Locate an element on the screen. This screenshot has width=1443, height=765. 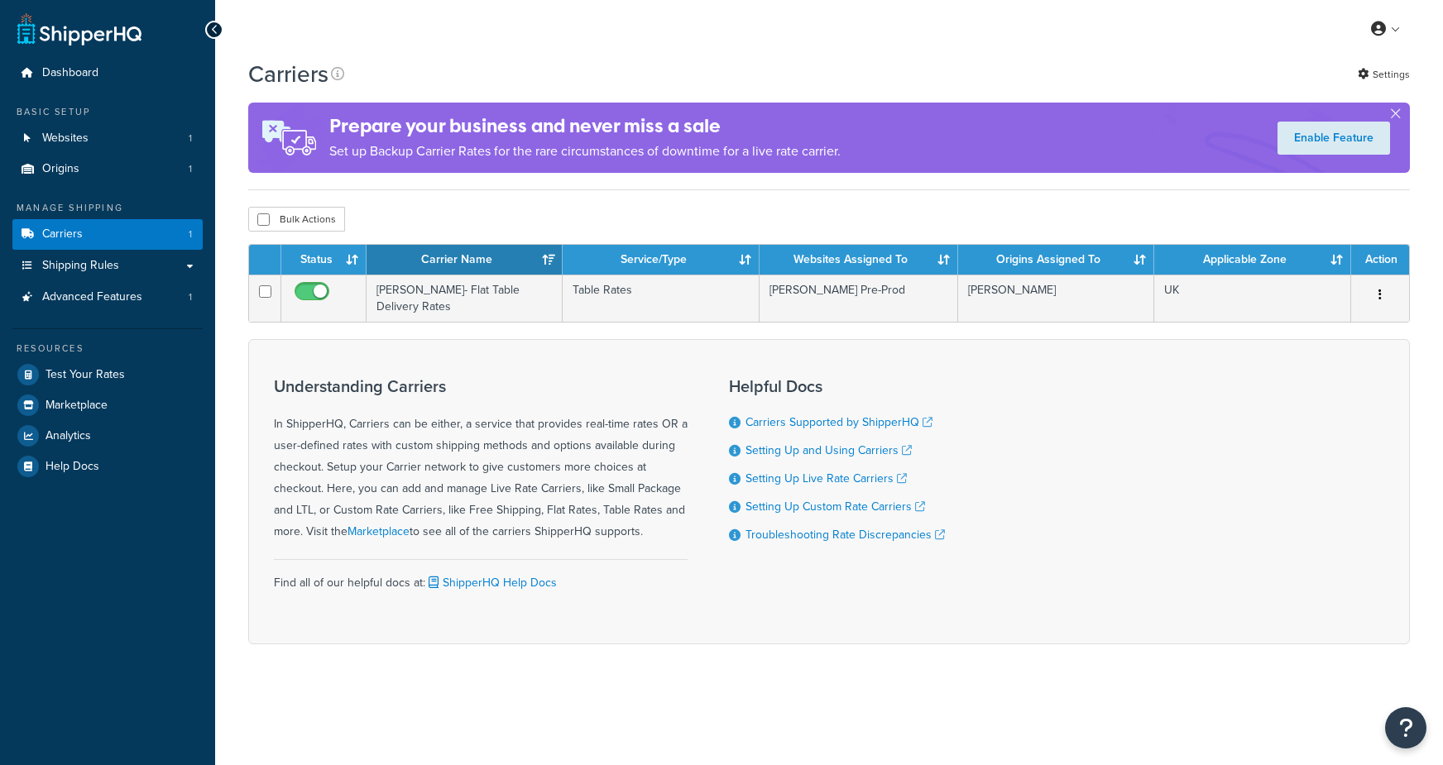
span: Dashboard is located at coordinates (70, 73).